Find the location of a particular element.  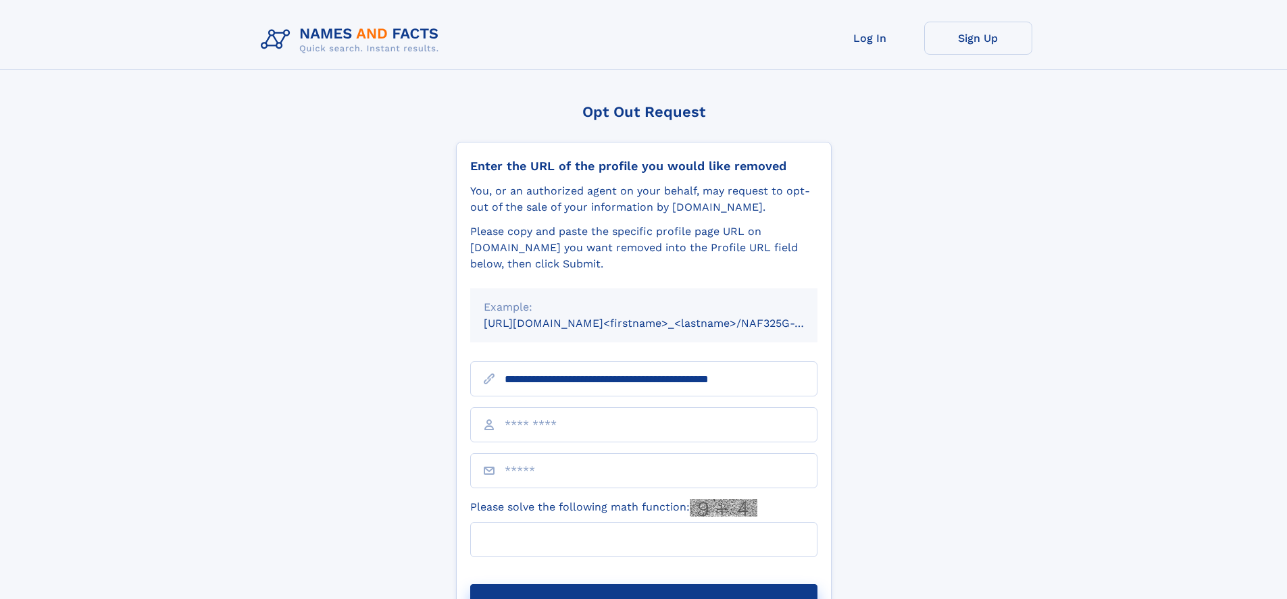

a: Log In is located at coordinates (870, 38).